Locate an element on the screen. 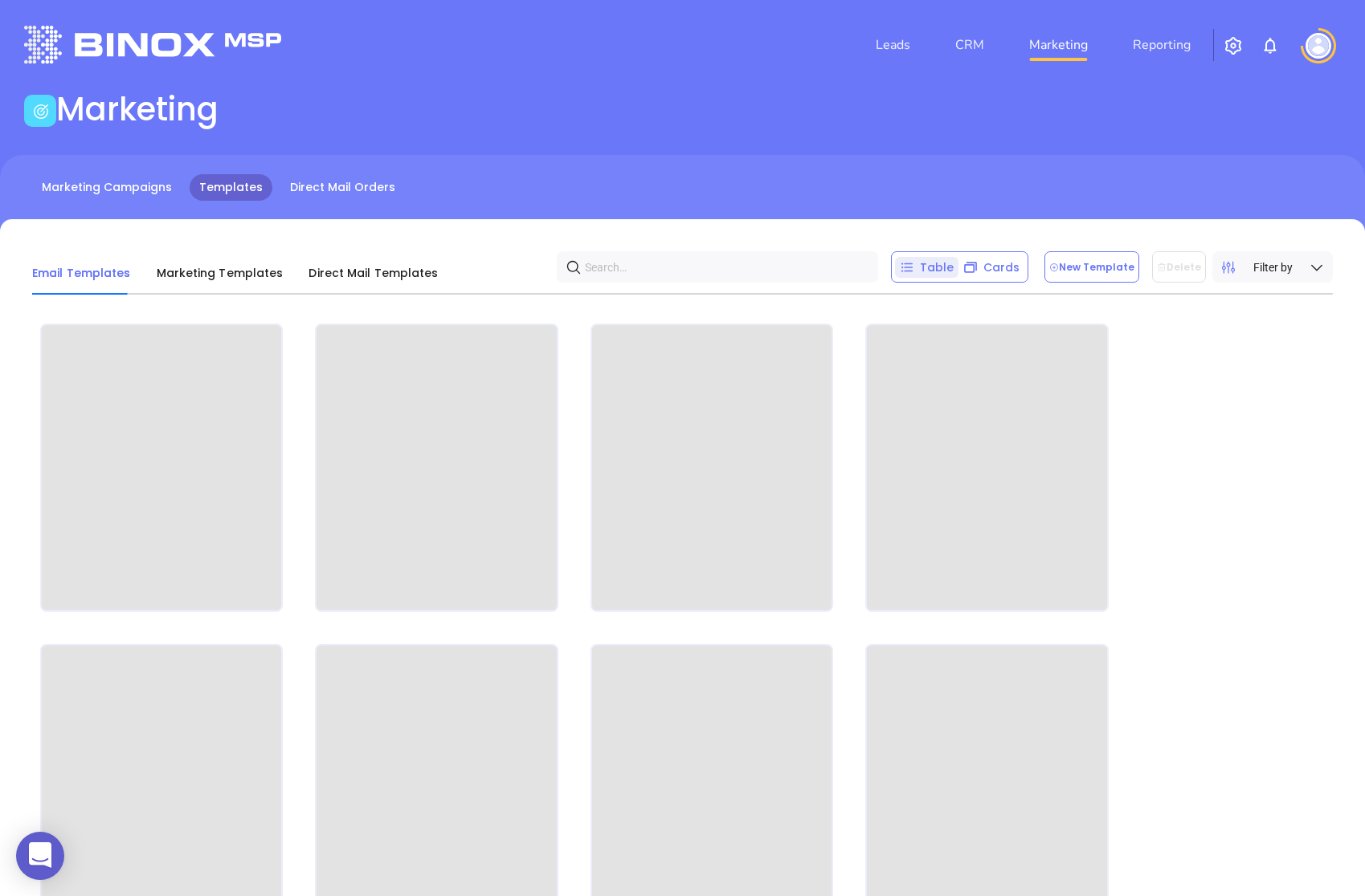 This screenshot has height=896, width=1365. a: CRM is located at coordinates (970, 45).